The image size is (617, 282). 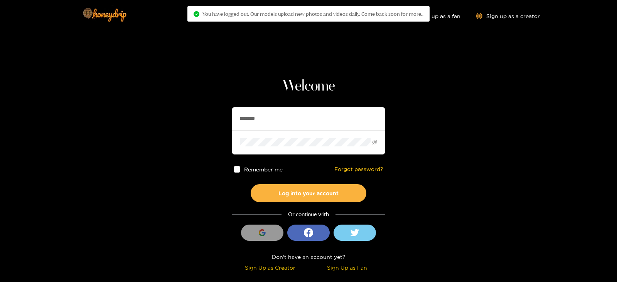 I want to click on div: Don't have an account yet?, so click(x=309, y=257).